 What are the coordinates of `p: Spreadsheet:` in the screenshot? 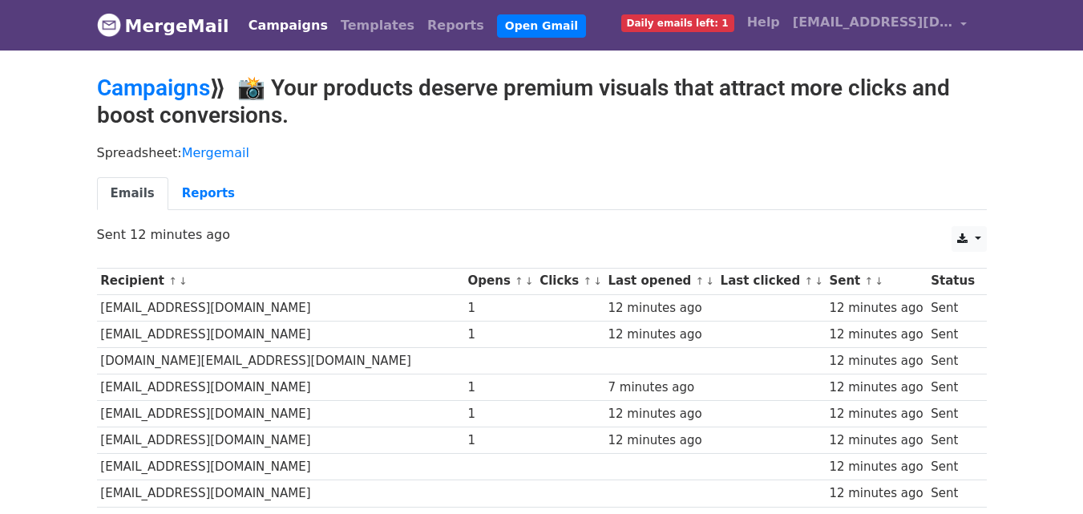 It's located at (542, 152).